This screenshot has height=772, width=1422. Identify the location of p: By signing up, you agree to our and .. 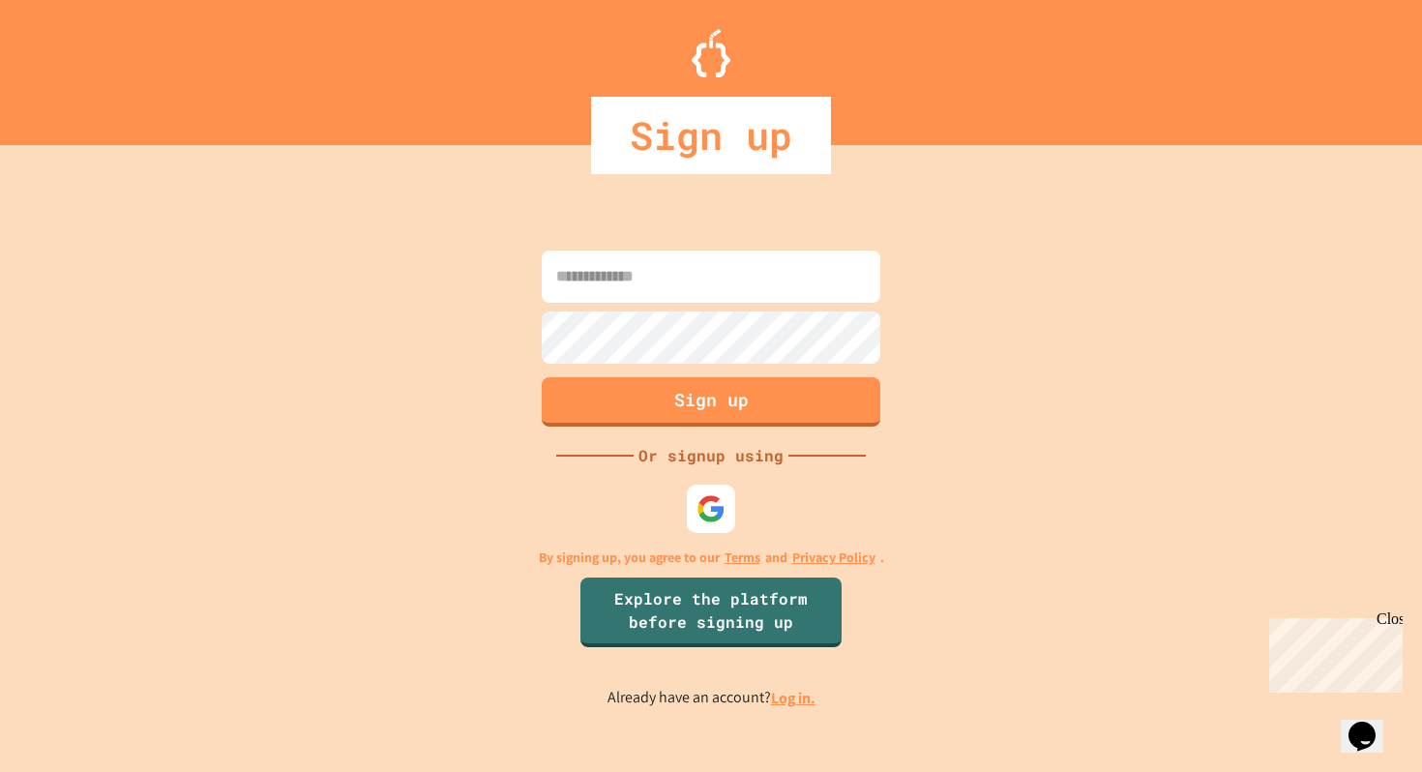
(711, 557).